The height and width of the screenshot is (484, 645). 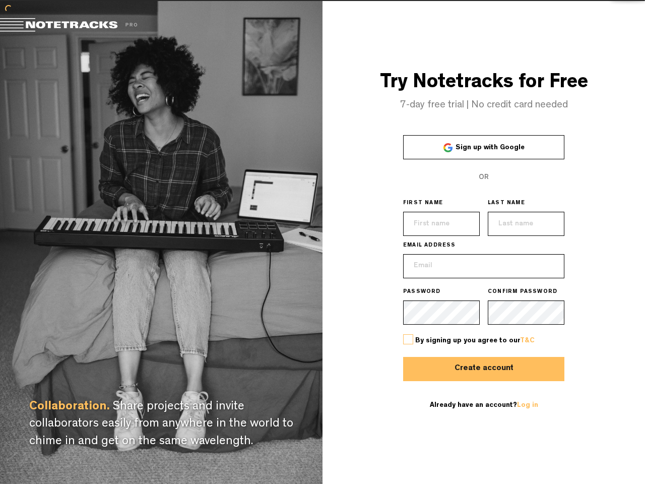 What do you see at coordinates (484, 369) in the screenshot?
I see `button: Create account` at bounding box center [484, 369].